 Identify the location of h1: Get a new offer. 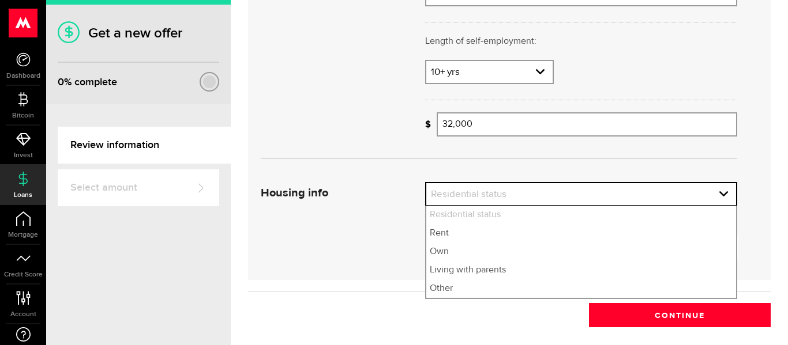
(138, 33).